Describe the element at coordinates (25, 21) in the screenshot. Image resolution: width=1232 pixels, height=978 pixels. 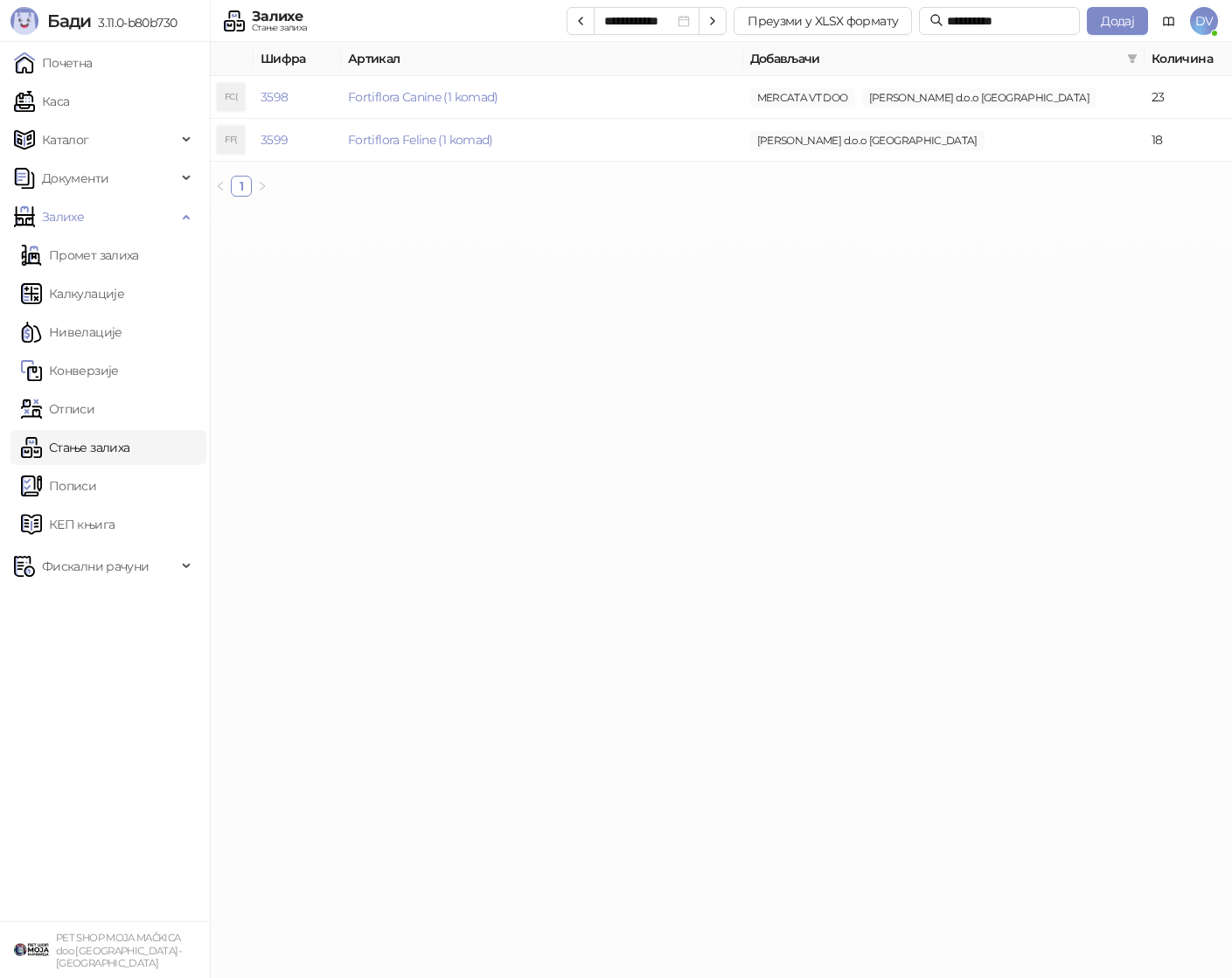
I see `img: Logo` at that location.